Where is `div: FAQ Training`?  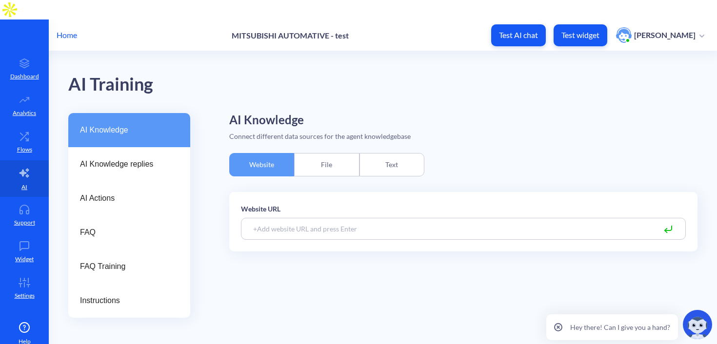
div: FAQ Training is located at coordinates (129, 267).